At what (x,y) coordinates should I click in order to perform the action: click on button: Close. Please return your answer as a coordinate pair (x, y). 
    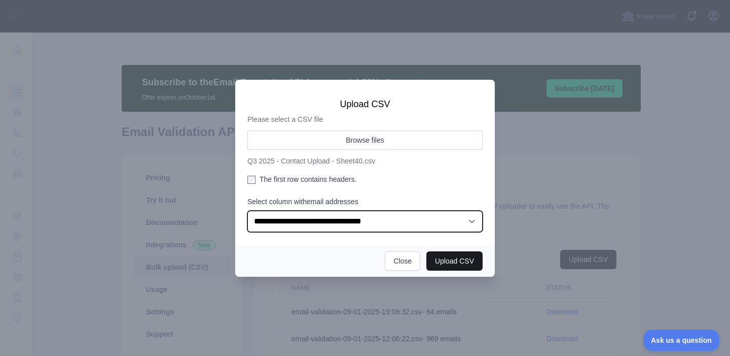
    Looking at the image, I should click on (403, 261).